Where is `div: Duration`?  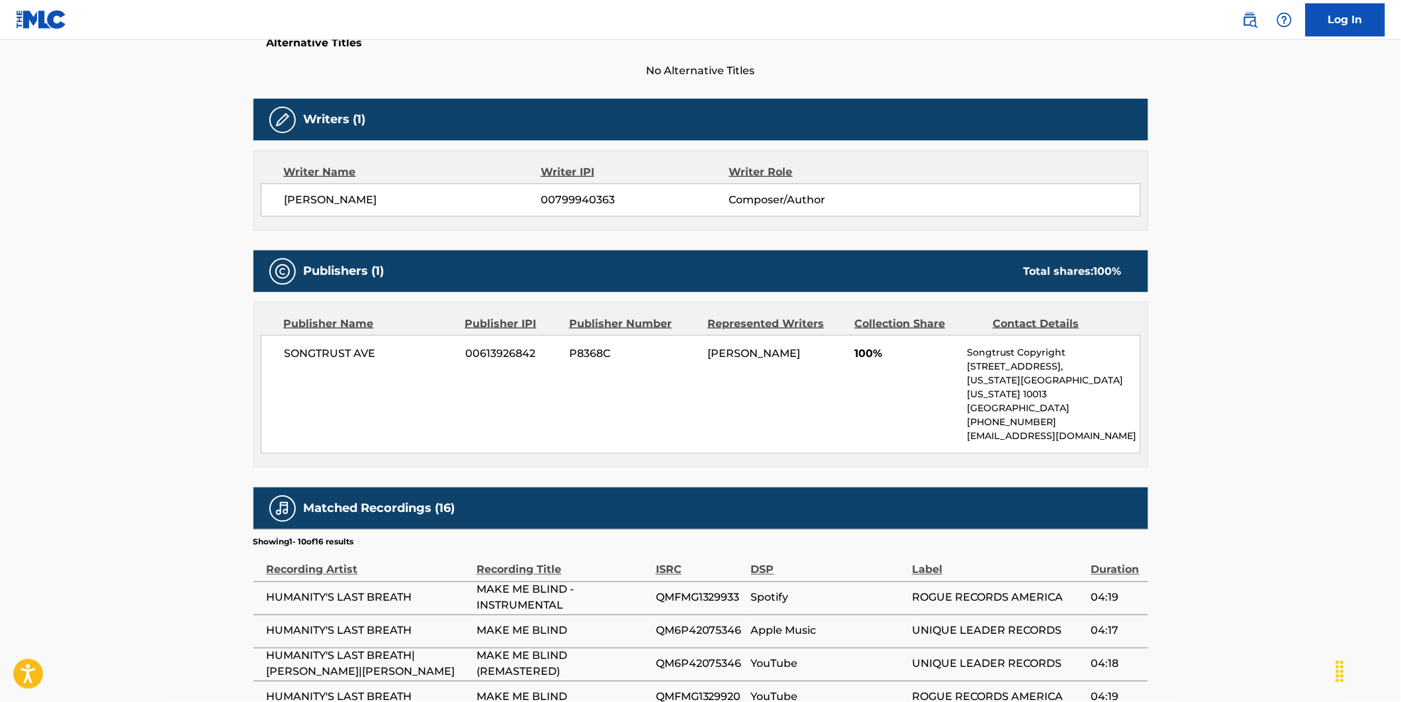
div: Duration is located at coordinates (1116, 563).